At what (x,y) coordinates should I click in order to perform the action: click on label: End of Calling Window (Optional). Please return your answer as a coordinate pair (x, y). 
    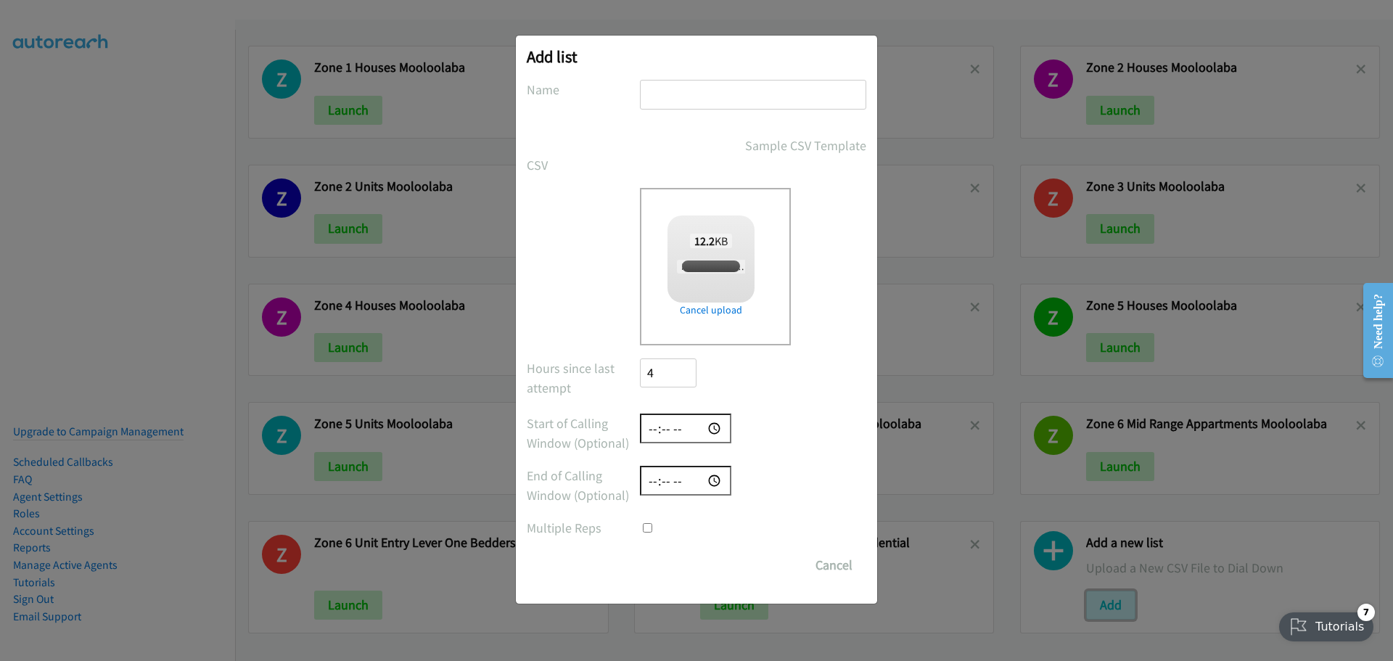
    Looking at the image, I should click on (583, 485).